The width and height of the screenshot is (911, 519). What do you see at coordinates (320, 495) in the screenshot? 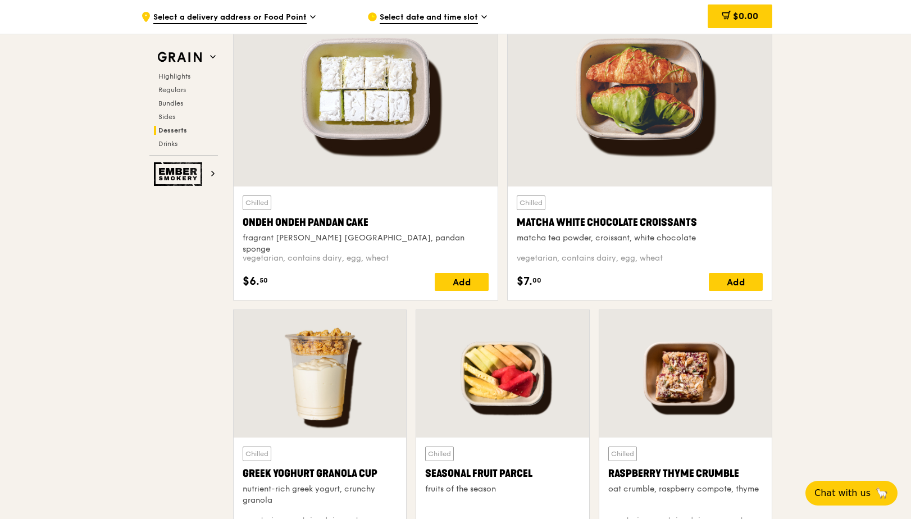
I see `div: nutrient-rich greek yogurt, crunchy granola` at bounding box center [320, 495].